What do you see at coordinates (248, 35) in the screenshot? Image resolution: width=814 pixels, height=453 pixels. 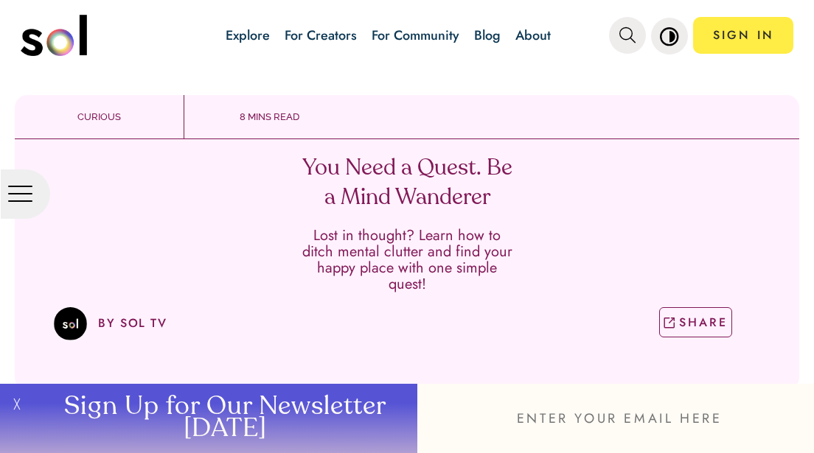 I see `a: Explore` at bounding box center [248, 35].